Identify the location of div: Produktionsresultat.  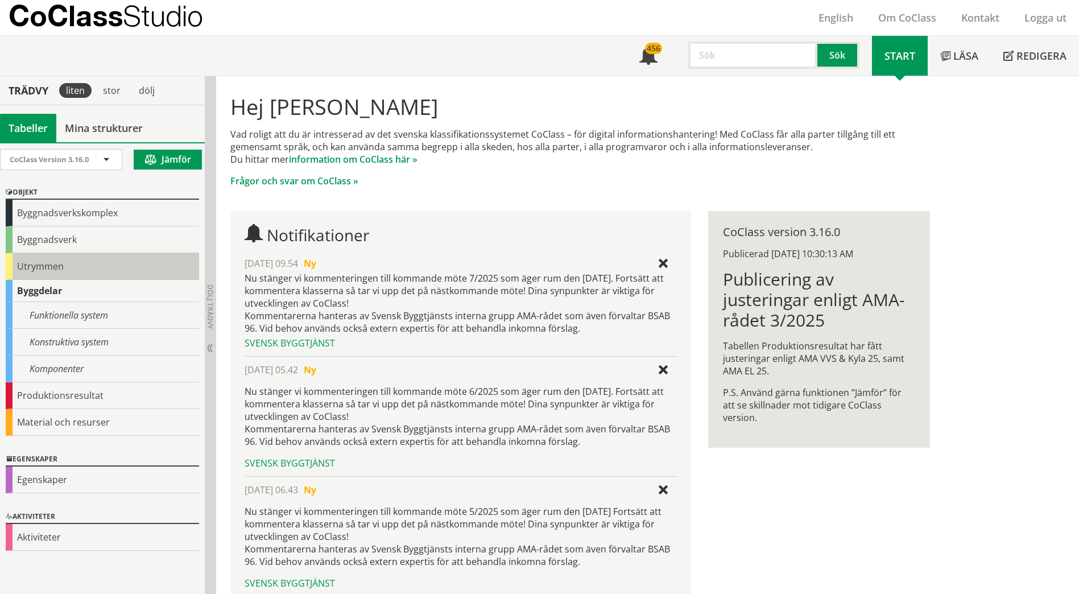
(102, 395).